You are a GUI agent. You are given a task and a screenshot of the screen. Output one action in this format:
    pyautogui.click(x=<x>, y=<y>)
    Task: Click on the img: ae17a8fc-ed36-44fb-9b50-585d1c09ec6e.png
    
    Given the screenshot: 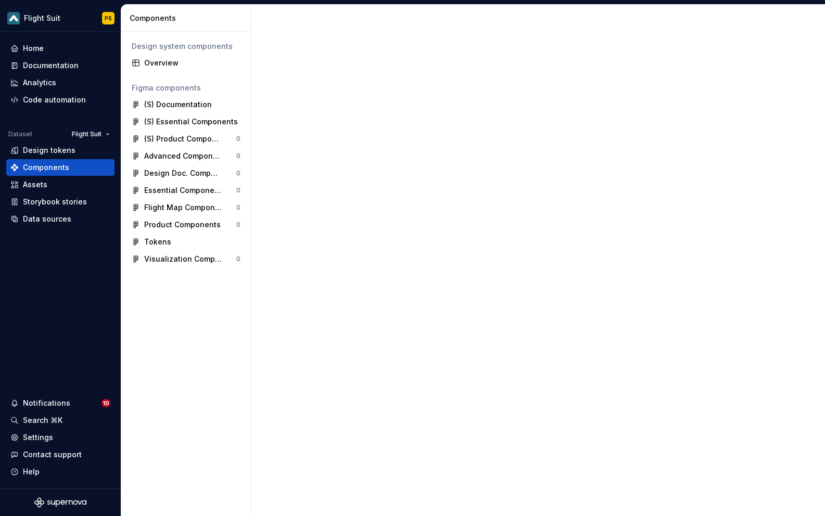 What is the action you would take?
    pyautogui.click(x=14, y=18)
    